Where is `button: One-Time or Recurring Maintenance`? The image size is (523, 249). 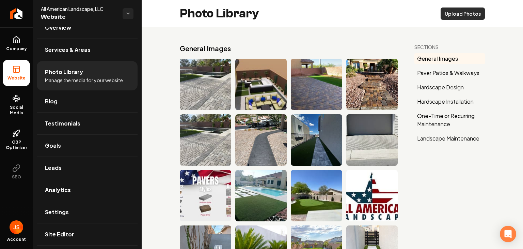 button: One-Time or Recurring Maintenance is located at coordinates (449, 120).